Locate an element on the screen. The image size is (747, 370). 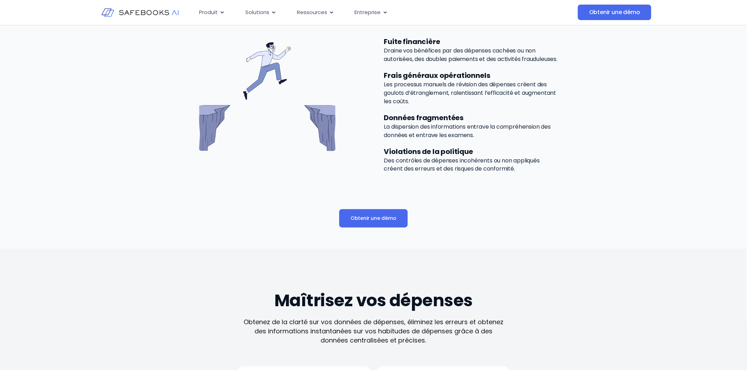
nav: Menu is located at coordinates (359, 12).